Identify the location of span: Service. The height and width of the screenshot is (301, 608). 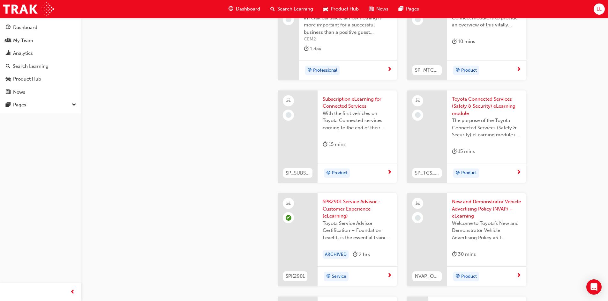
(339, 277).